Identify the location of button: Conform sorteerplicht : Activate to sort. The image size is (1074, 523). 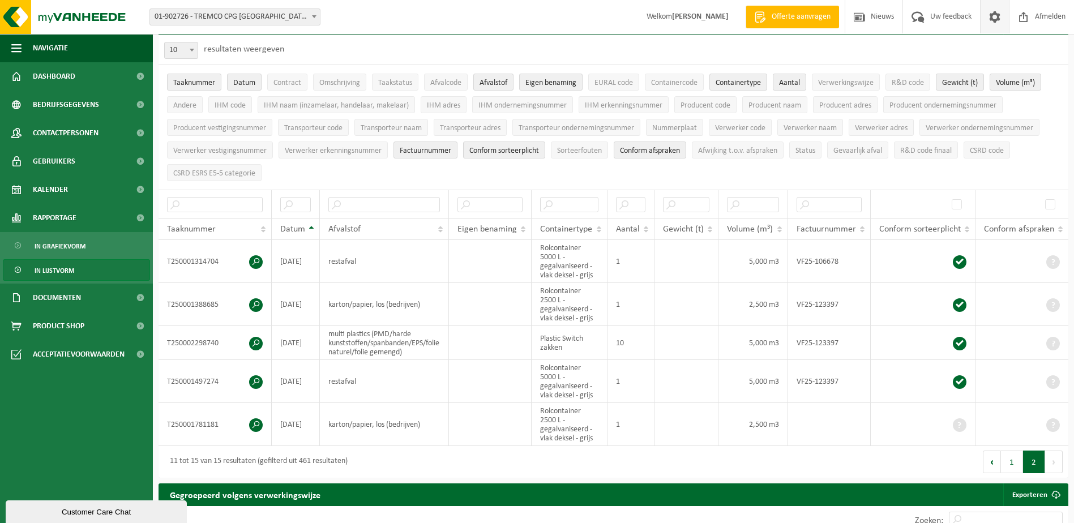
(504, 150).